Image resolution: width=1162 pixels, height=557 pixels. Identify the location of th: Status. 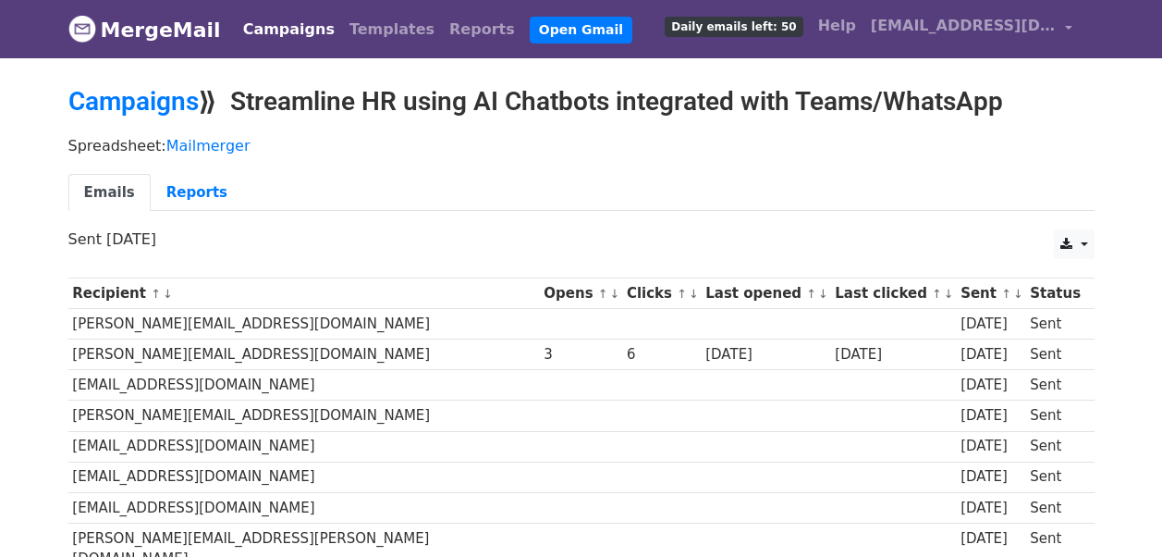
(1055, 293).